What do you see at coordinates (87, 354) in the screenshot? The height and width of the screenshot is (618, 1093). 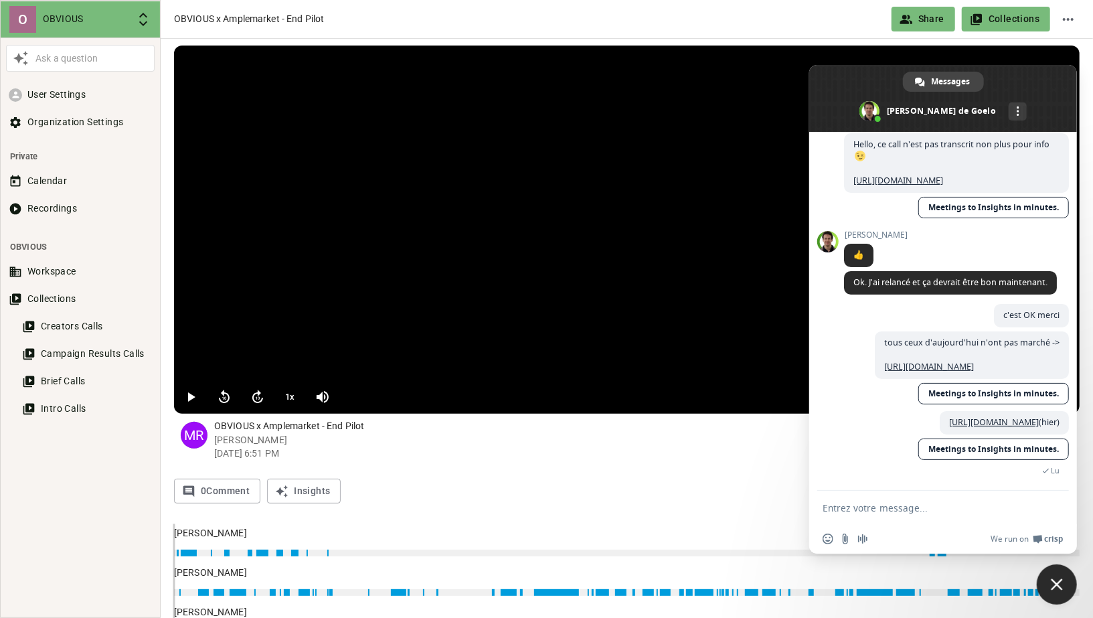 I see `a: Campaign Results Calls` at bounding box center [87, 354].